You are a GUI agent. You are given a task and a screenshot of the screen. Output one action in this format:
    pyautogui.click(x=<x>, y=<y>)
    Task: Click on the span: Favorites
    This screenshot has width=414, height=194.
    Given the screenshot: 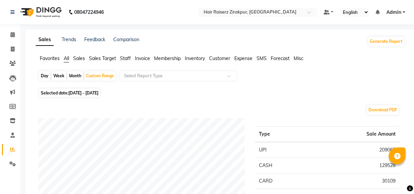 What is the action you would take?
    pyautogui.click(x=50, y=58)
    